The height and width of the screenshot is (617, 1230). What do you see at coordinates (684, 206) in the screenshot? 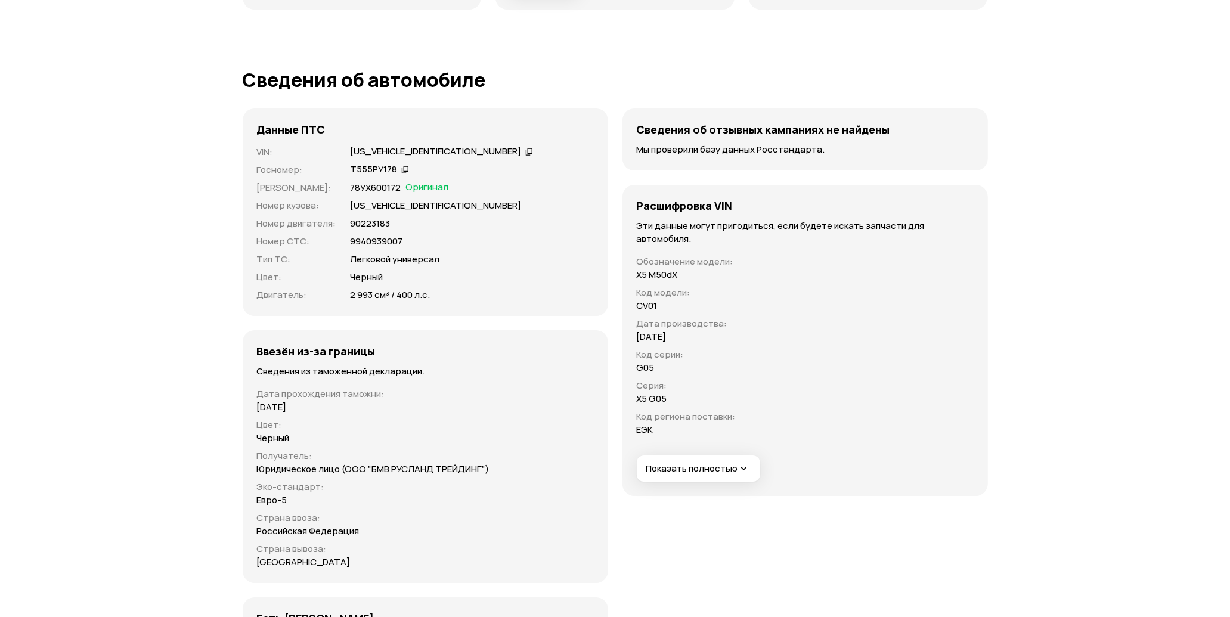
I see `h4: Расшифровка VIN` at bounding box center [684, 206].